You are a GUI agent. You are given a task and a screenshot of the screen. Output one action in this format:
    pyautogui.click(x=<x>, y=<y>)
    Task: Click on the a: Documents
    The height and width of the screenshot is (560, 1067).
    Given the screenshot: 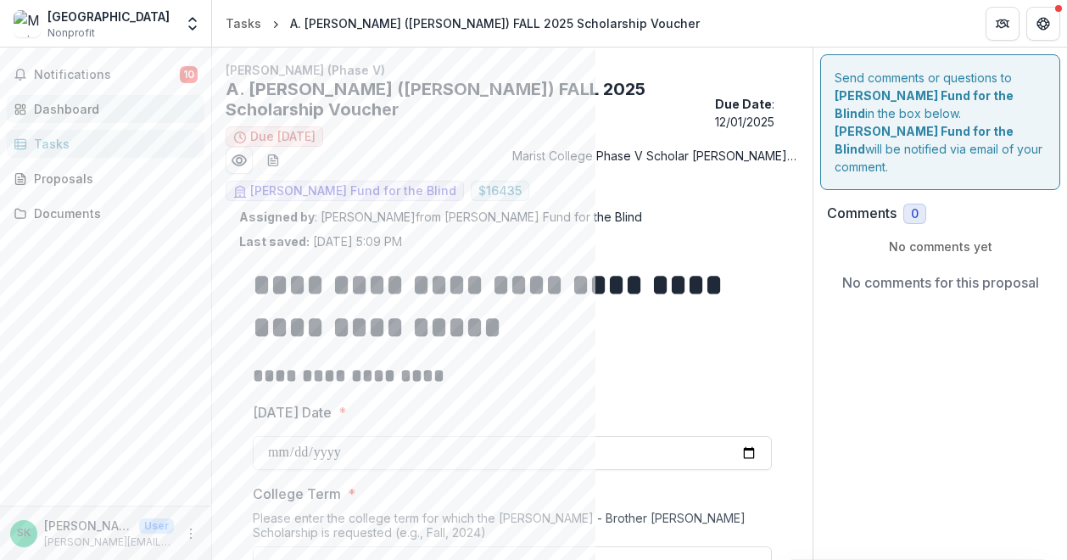 What is the action you would take?
    pyautogui.click(x=105, y=213)
    